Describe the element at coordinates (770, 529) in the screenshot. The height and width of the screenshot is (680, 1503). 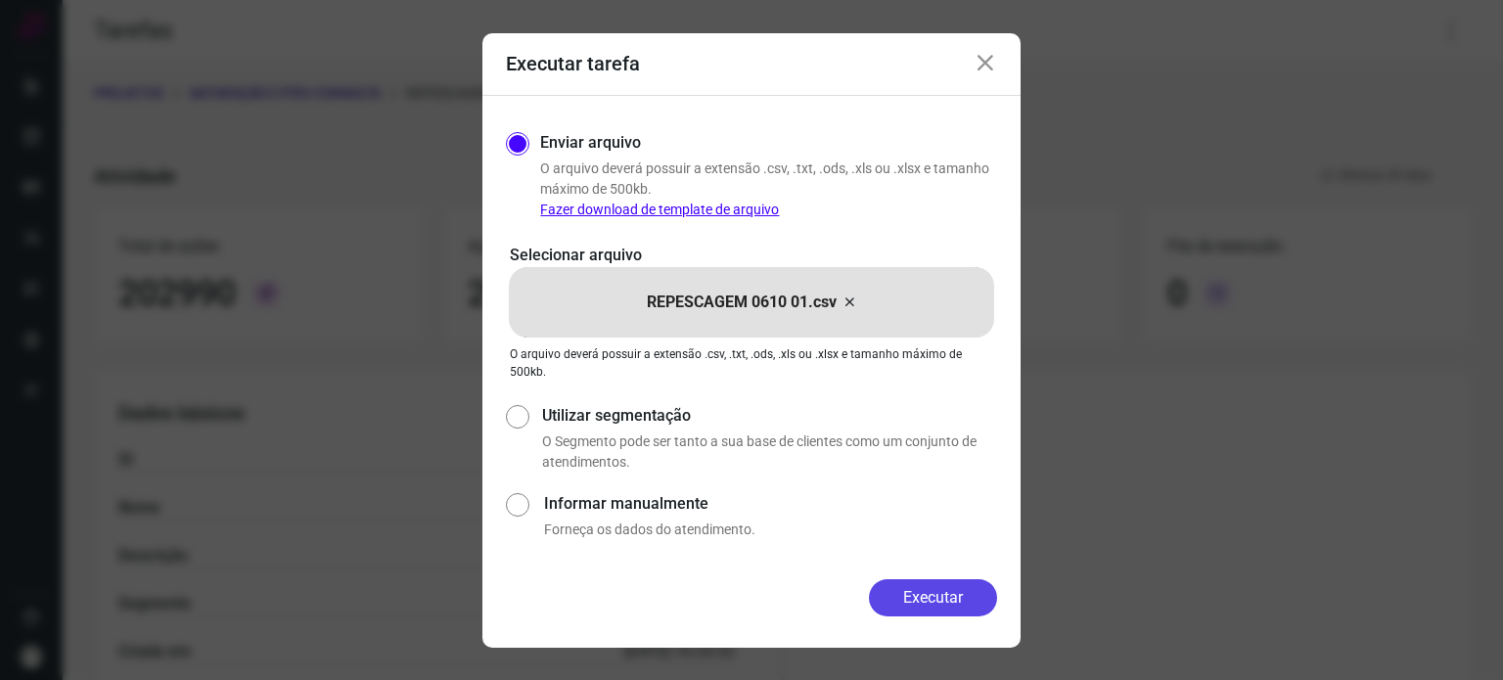
I see `p: Forneça os dados do atendimento.` at that location.